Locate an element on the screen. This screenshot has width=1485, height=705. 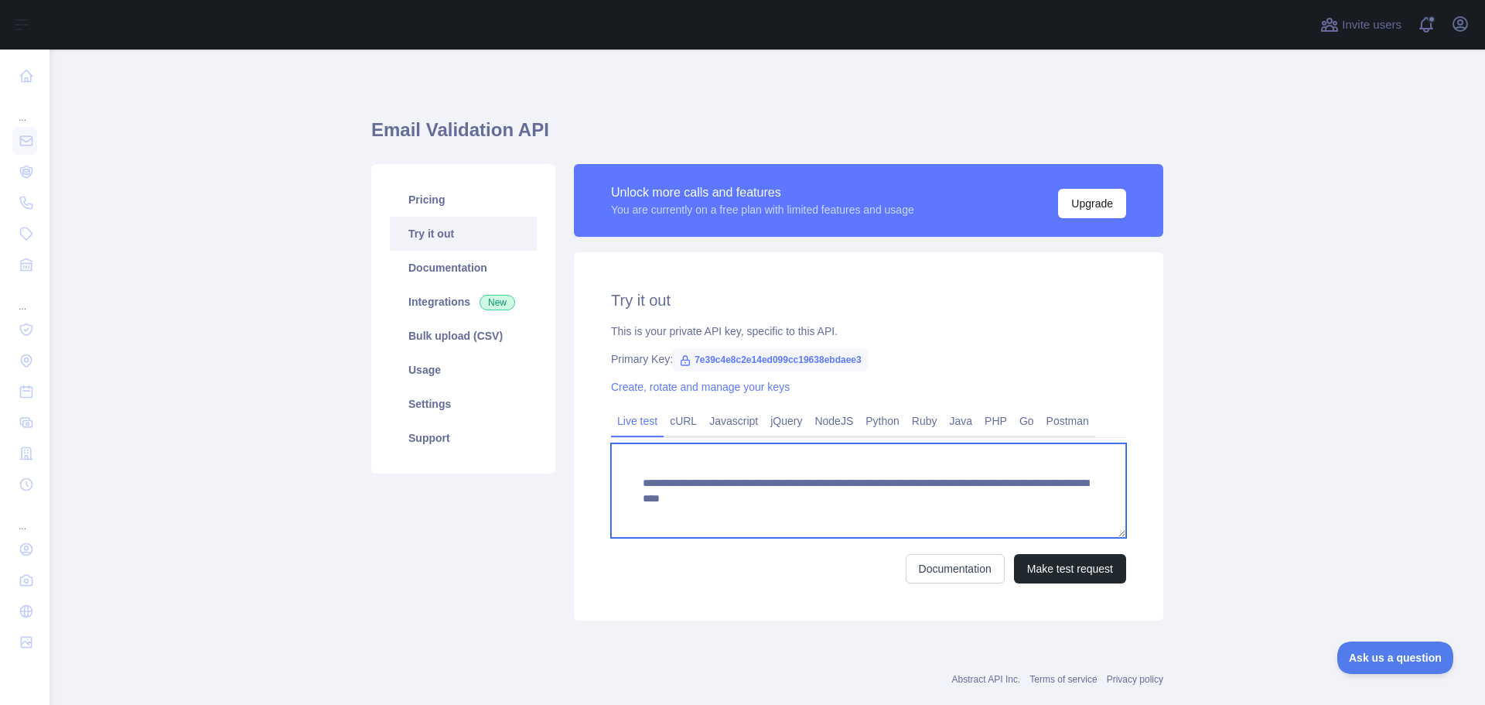
a: Abstract API Inc. is located at coordinates (986, 679).